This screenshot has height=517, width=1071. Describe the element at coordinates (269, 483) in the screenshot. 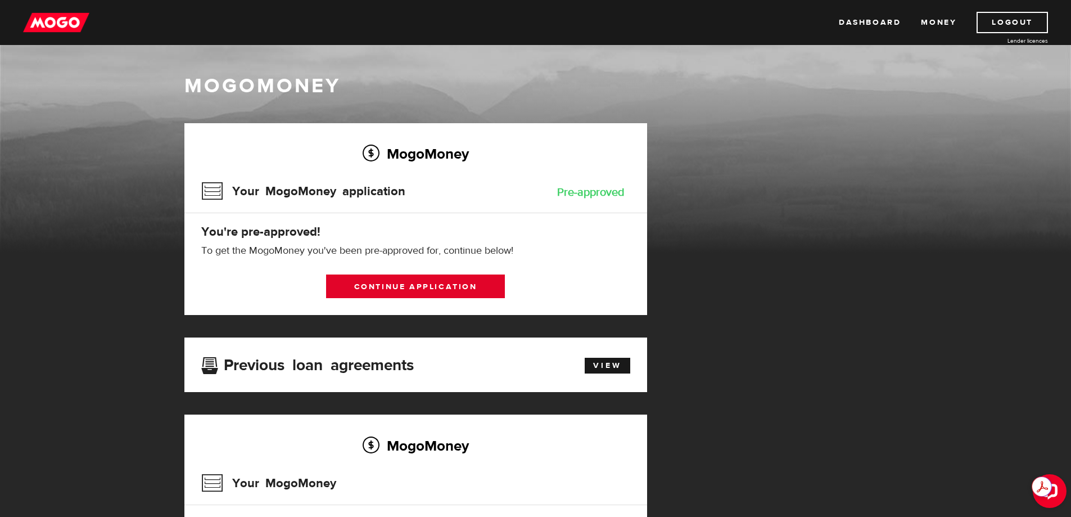

I see `h3: Your MogoMoney` at that location.